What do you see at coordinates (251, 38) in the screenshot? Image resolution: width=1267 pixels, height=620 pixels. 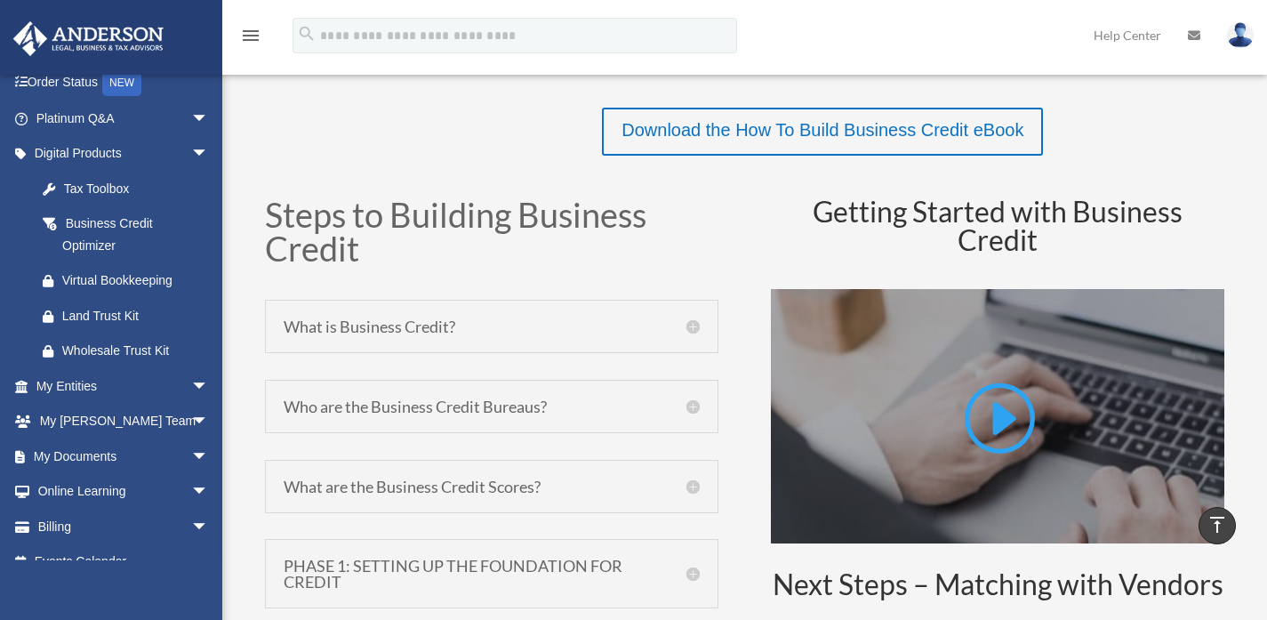 I see `a: menu` at bounding box center [251, 38].